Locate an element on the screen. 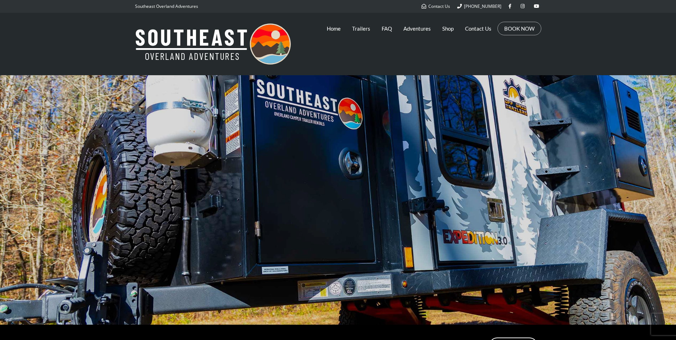  a: Shop is located at coordinates (448, 28).